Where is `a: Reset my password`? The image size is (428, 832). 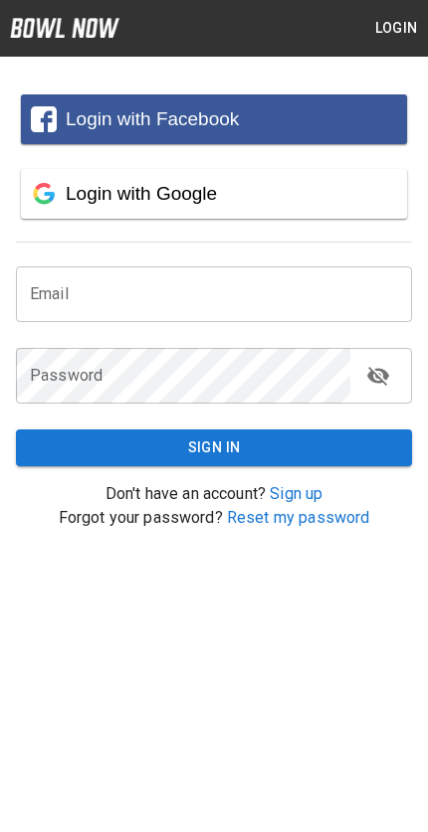
a: Reset my password is located at coordinates (298, 517).